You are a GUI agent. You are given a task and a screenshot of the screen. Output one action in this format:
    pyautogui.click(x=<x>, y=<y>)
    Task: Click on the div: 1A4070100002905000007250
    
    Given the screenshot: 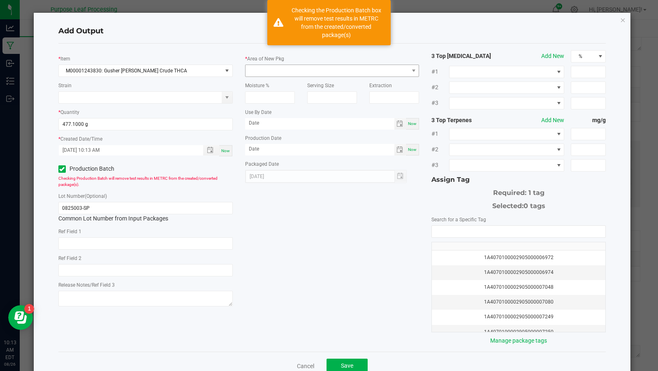 What is the action you would take?
    pyautogui.click(x=519, y=332)
    